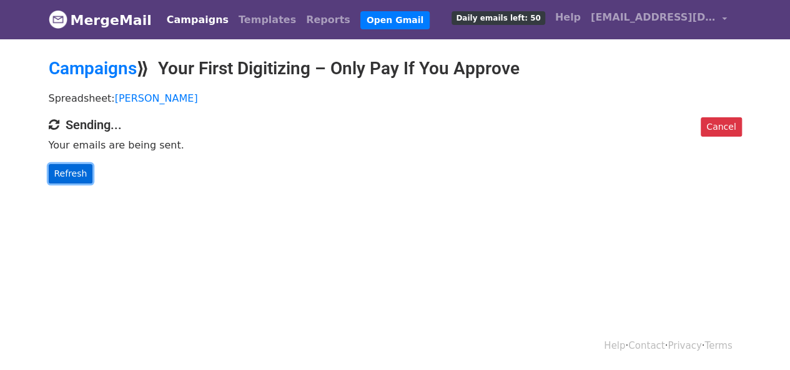 Image resolution: width=790 pixels, height=370 pixels. What do you see at coordinates (684, 346) in the screenshot?
I see `a: Privacy` at bounding box center [684, 346].